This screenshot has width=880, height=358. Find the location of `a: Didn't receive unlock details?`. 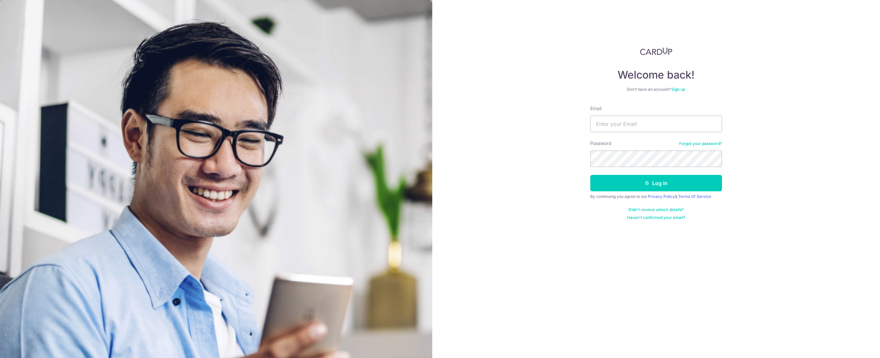

a: Didn't receive unlock details? is located at coordinates (656, 210).